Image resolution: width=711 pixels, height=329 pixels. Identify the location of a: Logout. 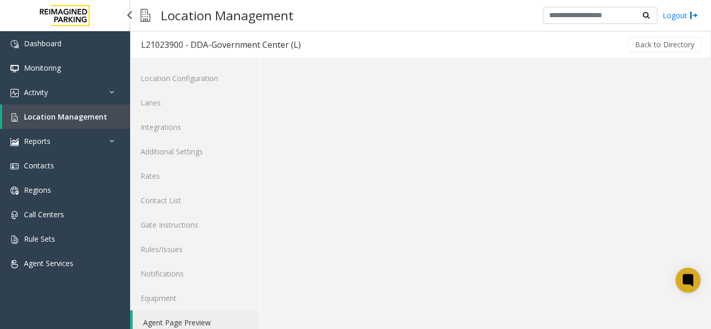
(680, 15).